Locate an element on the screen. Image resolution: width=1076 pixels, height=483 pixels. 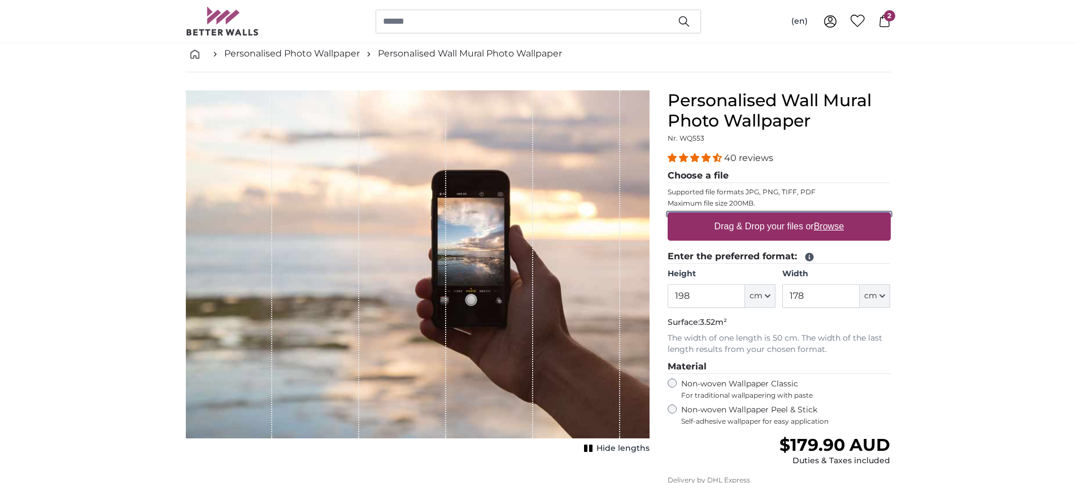
label: Non-woven Wallpaper Classic is located at coordinates (786, 389).